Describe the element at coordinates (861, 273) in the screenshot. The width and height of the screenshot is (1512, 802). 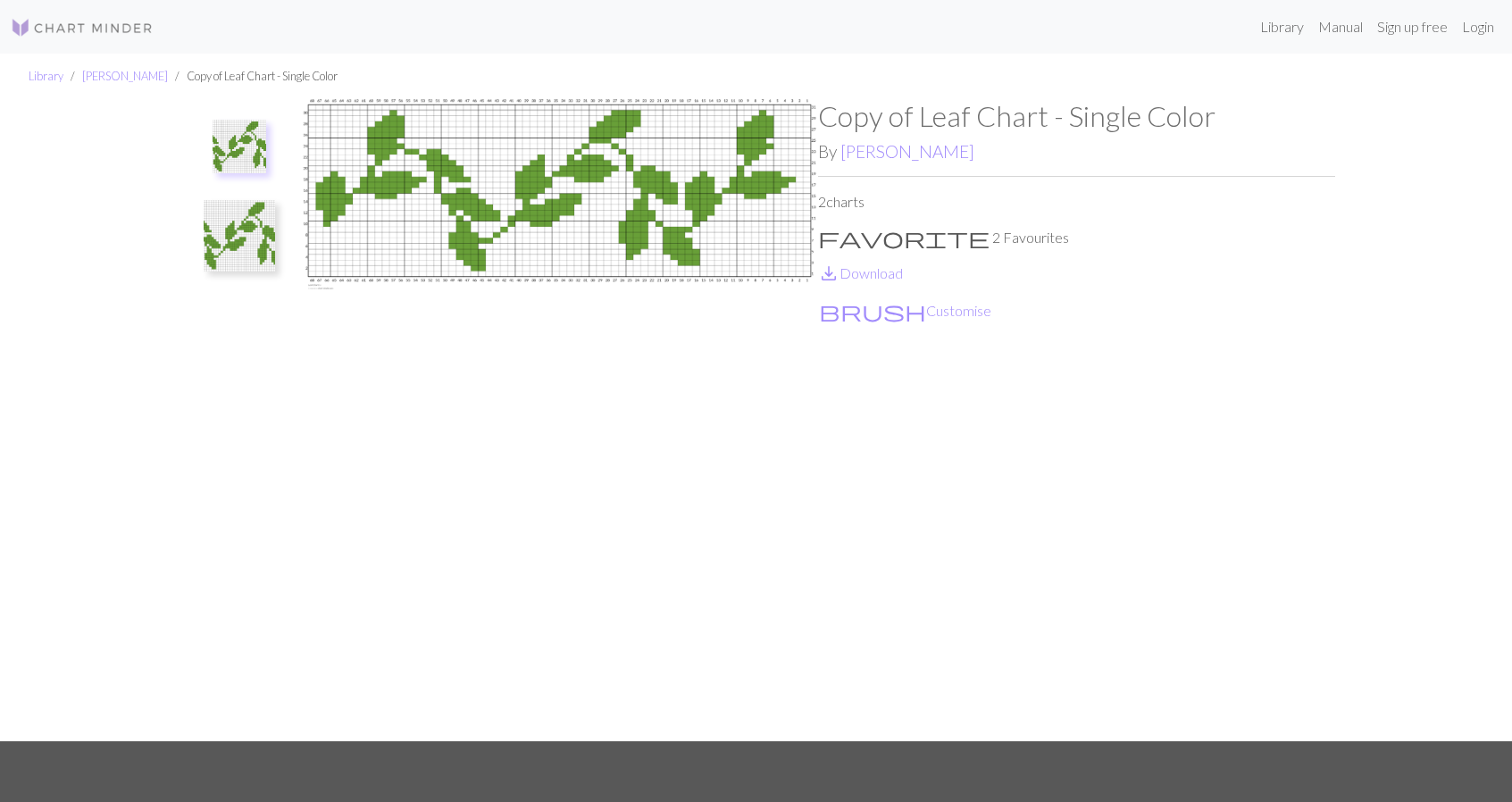
I see `a: DownloadDownload` at that location.